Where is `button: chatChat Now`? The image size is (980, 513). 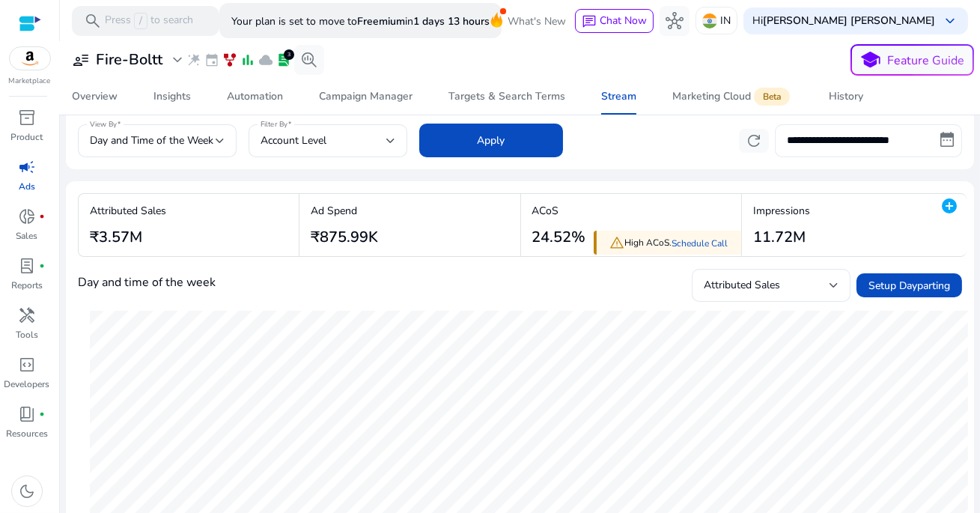 button: chatChat Now is located at coordinates (614, 21).